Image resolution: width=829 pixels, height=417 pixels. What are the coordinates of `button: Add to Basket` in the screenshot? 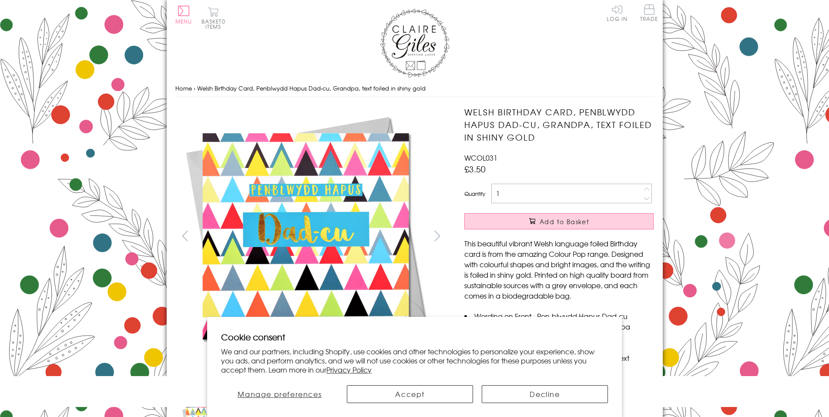 It's located at (559, 221).